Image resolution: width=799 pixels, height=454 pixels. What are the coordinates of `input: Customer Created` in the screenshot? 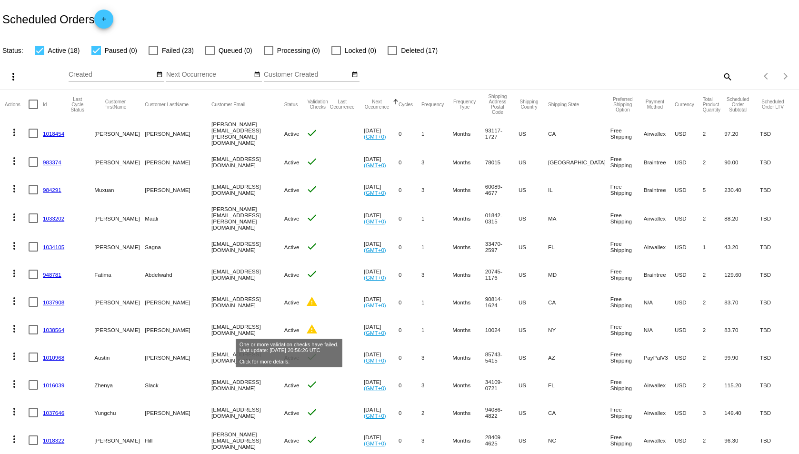 It's located at (307, 75).